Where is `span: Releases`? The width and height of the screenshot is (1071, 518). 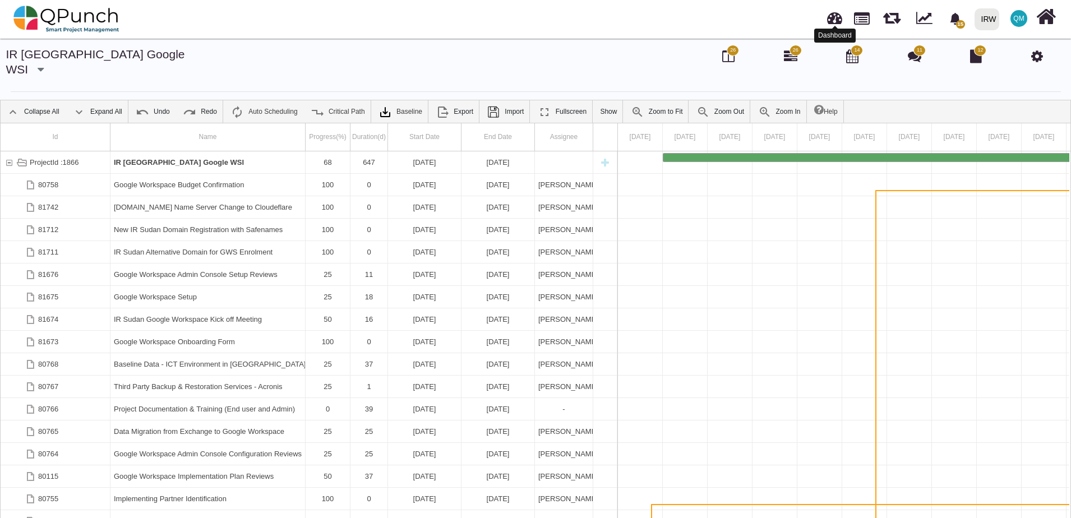 span: Releases is located at coordinates (891, 15).